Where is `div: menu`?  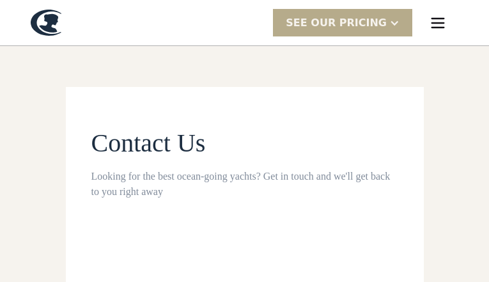 div: menu is located at coordinates (438, 23).